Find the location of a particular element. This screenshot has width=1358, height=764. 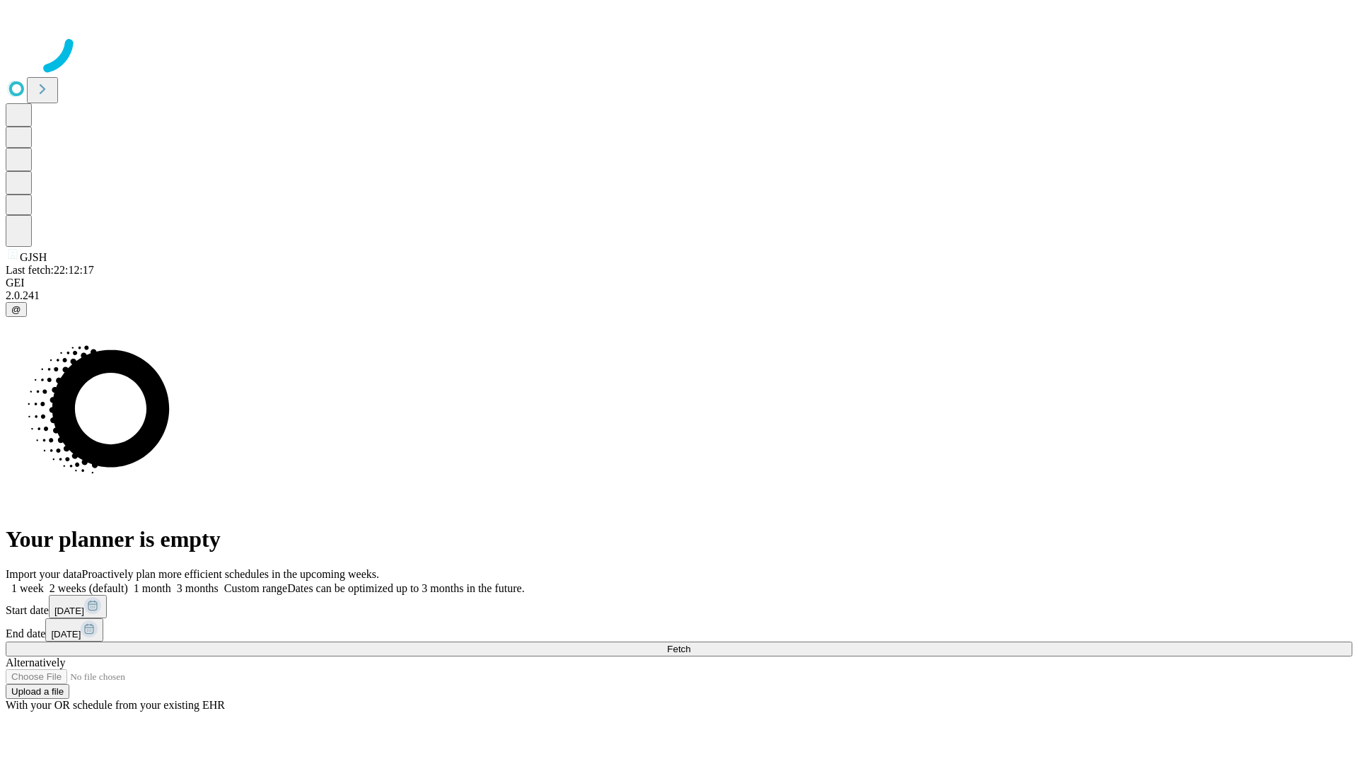

h1: Your planner is empty is located at coordinates (679, 539).